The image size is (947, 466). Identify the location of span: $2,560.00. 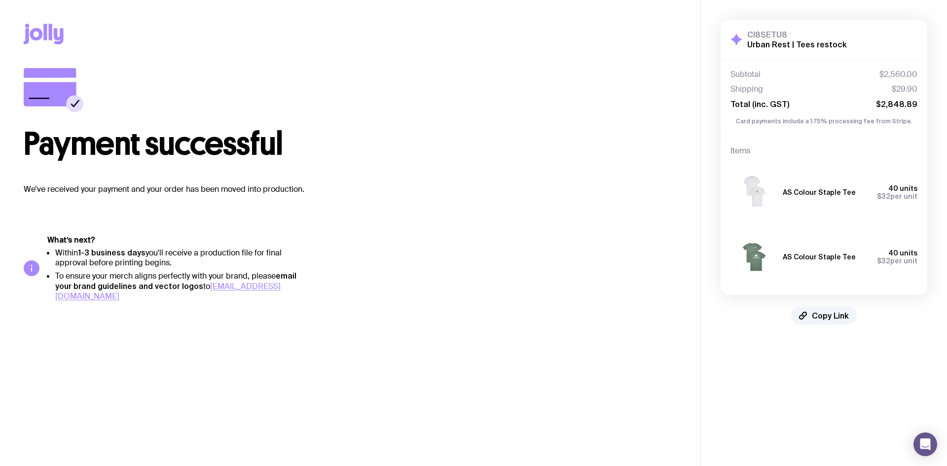
(899, 75).